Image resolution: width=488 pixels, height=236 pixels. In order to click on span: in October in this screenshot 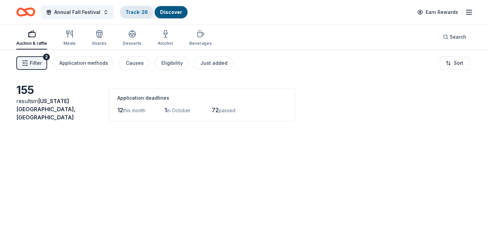, I will do `click(179, 110)`.